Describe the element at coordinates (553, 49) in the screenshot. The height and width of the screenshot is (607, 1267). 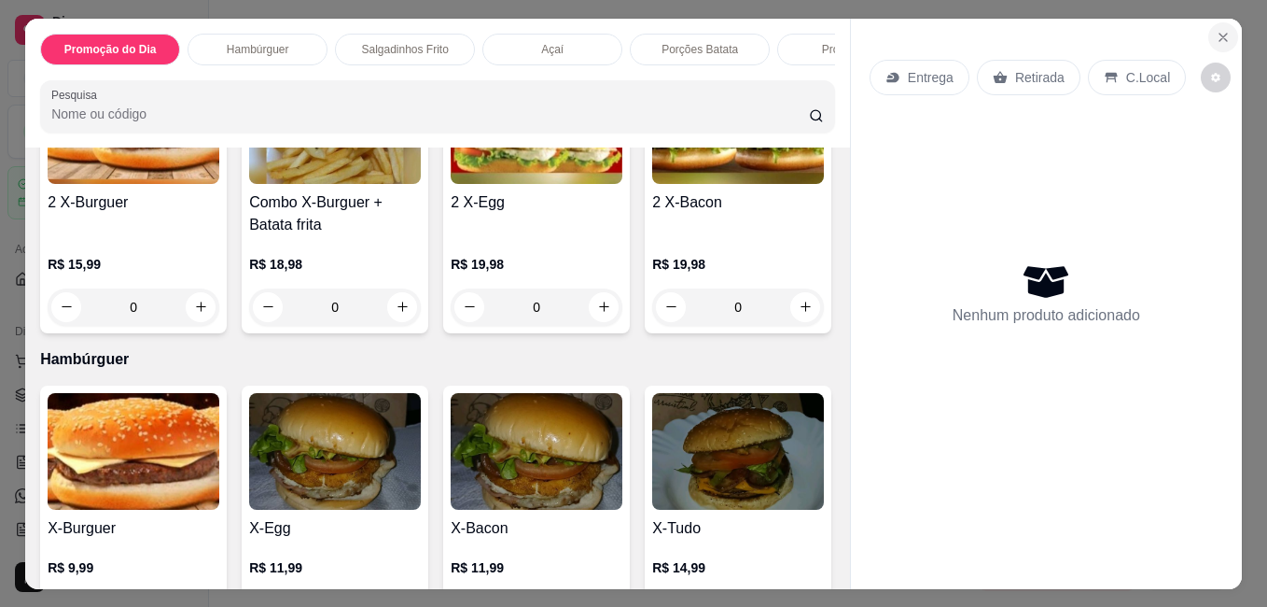
I see `p: Açaí` at that location.